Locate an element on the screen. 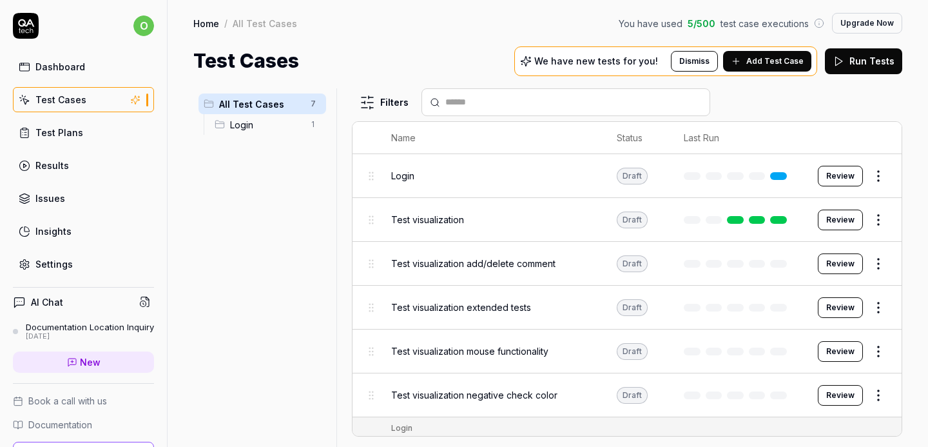 The image size is (928, 447). button: Dismiss is located at coordinates (694, 61).